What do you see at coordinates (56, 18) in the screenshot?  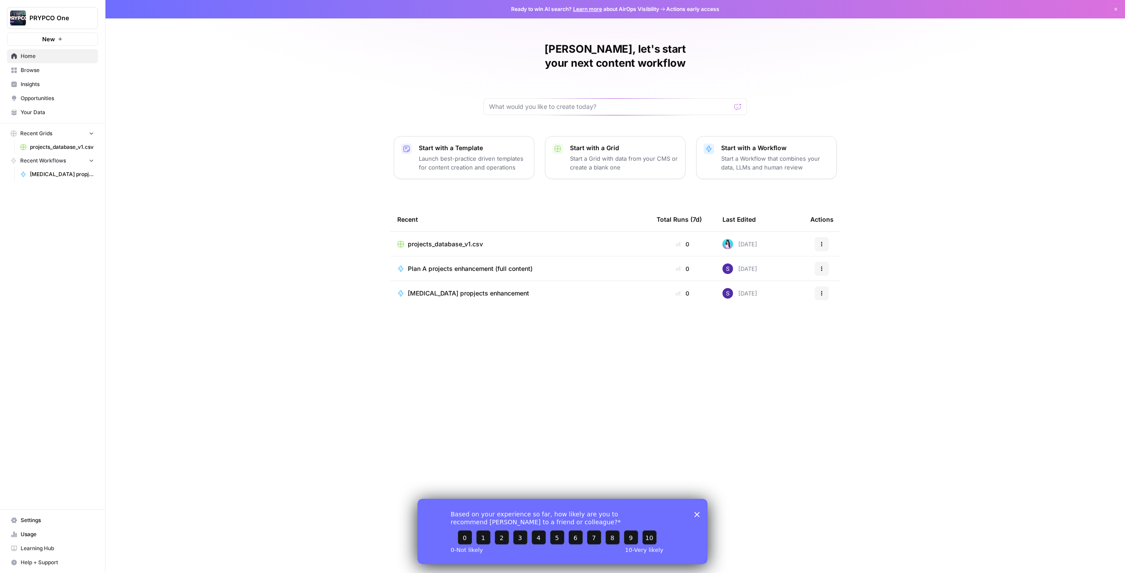 I see `span: PRYPCO One` at bounding box center [56, 18].